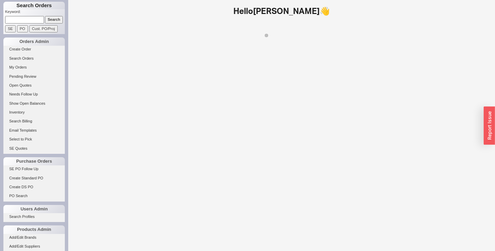  I want to click on a: Search Profiles, so click(34, 217).